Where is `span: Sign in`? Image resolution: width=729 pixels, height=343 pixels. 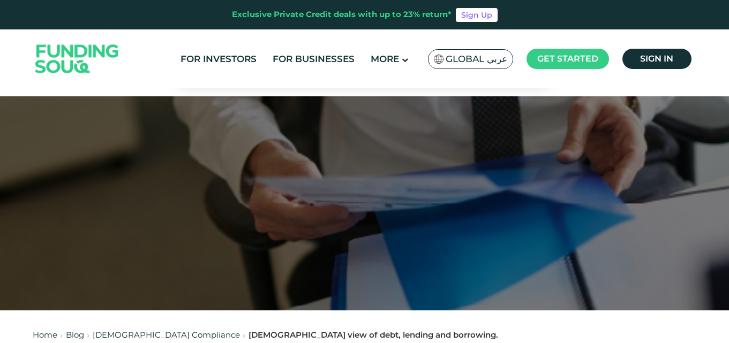 span: Sign in is located at coordinates (656, 58).